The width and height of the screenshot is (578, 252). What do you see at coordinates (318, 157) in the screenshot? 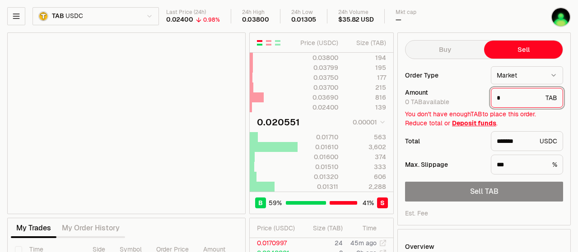
I see `div: 0.01600` at bounding box center [318, 157].